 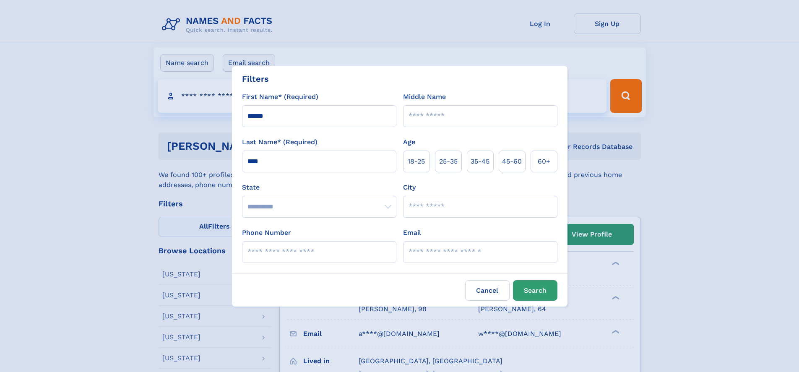 What do you see at coordinates (512, 162) in the screenshot?
I see `span: 45‑60` at bounding box center [512, 162].